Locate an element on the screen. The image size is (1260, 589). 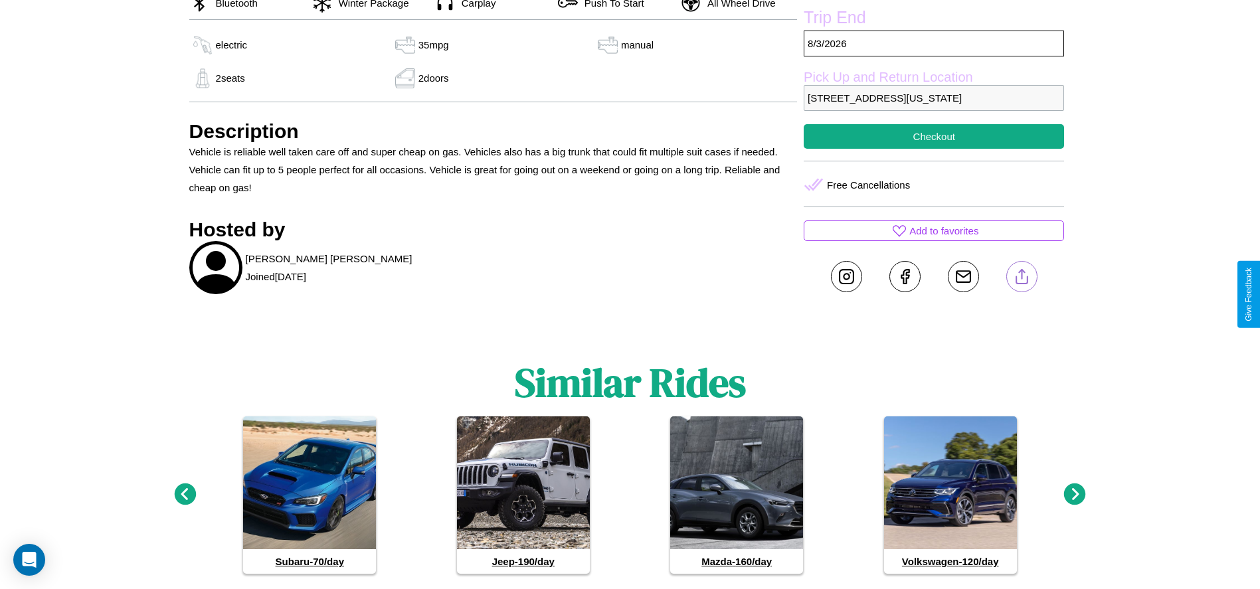
div: Open Intercom Messenger is located at coordinates (29, 560).